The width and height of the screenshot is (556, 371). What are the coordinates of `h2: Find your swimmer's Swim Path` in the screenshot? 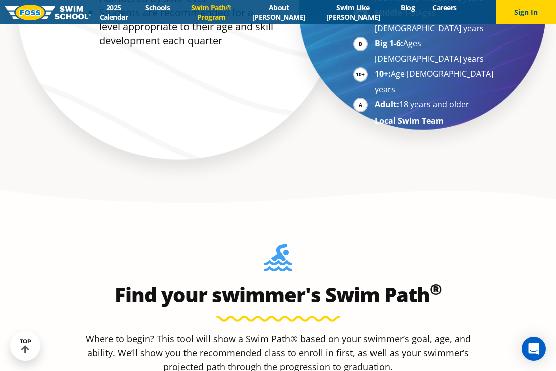 It's located at (278, 295).